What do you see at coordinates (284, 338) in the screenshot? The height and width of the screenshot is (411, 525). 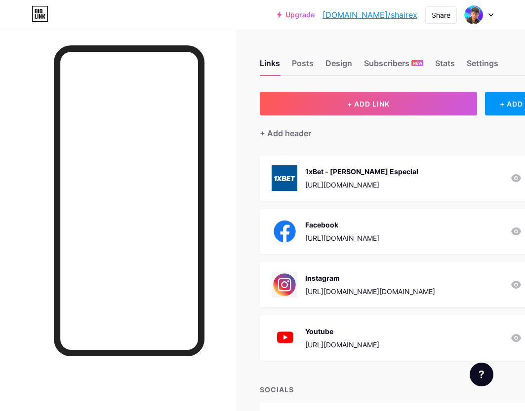 I see `img: Youtube` at bounding box center [284, 338].